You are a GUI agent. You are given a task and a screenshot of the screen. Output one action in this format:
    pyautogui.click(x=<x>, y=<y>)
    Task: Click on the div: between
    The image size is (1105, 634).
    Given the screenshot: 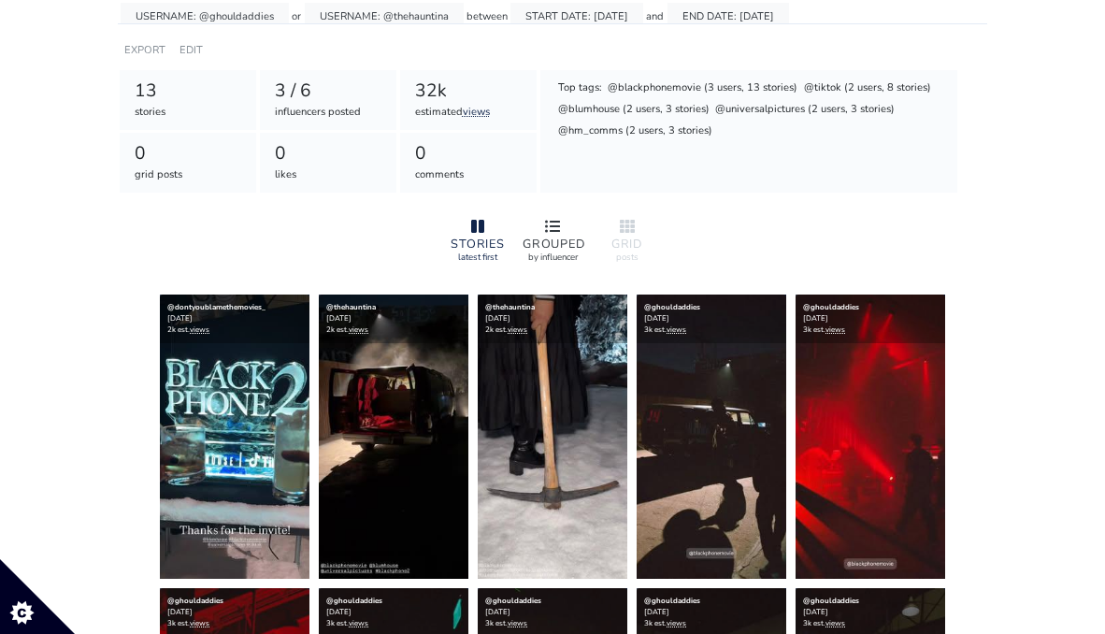 What is the action you would take?
    pyautogui.click(x=487, y=16)
    